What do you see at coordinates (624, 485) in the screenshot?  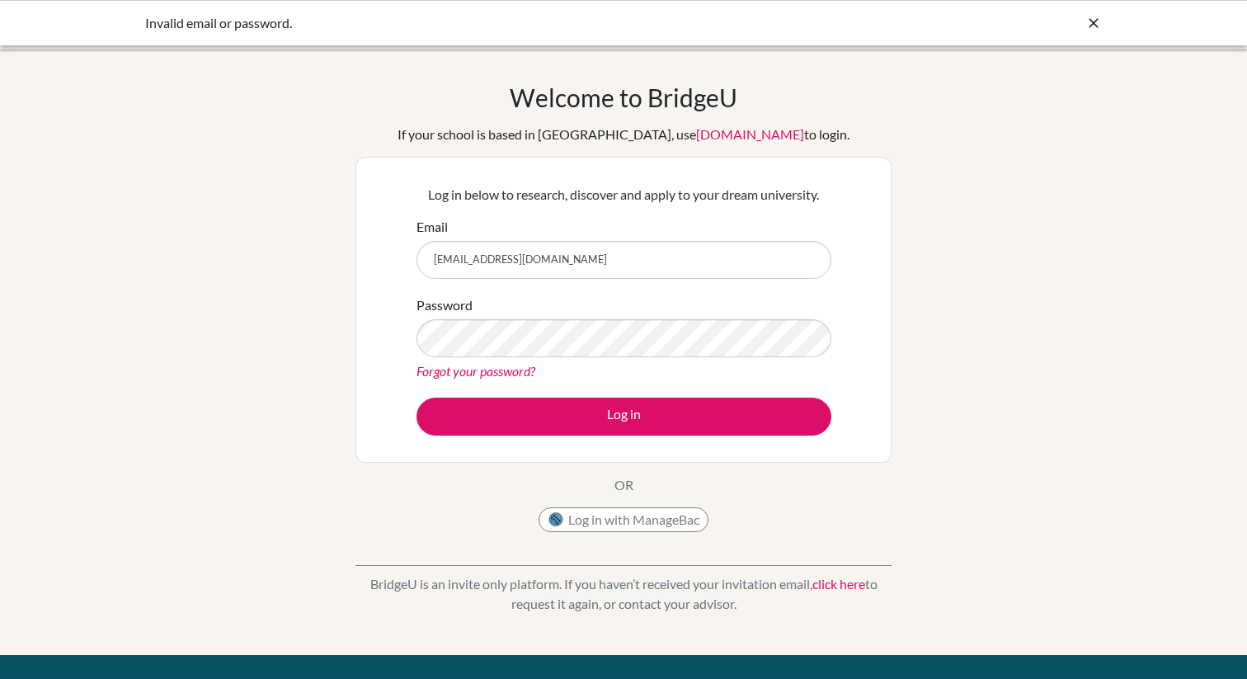 I see `p: OR` at bounding box center [624, 485].